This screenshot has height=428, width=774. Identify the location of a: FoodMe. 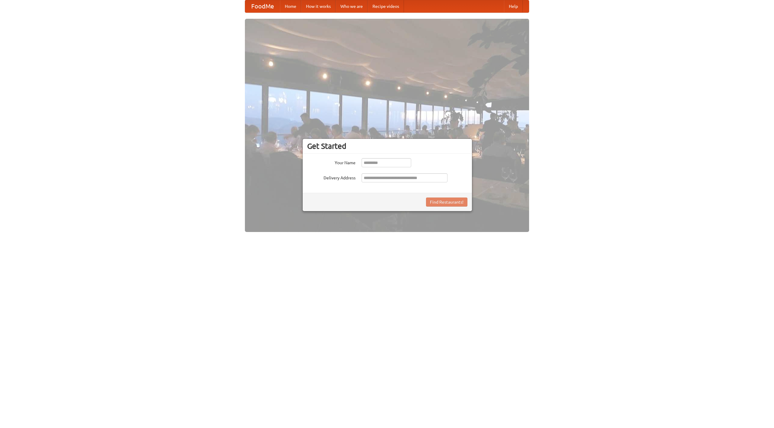
(262, 6).